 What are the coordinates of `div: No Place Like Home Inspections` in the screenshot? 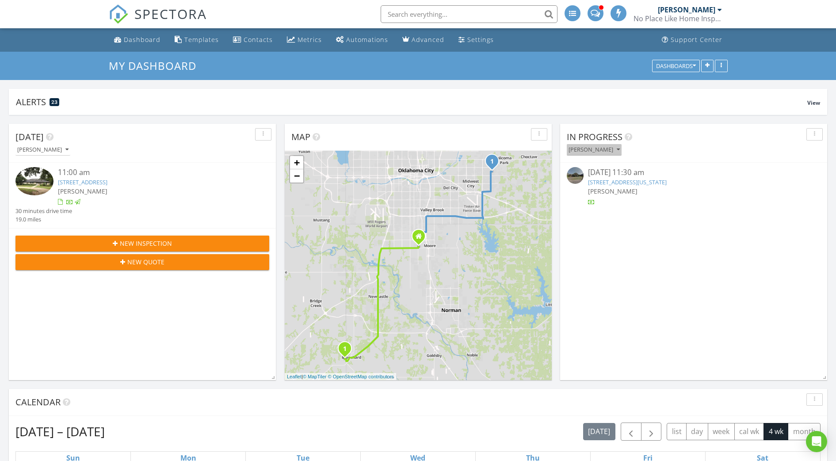 It's located at (678, 19).